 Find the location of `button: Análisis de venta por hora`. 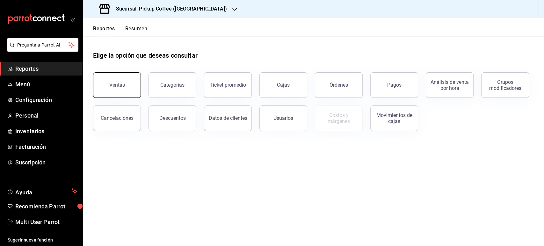

button: Análisis de venta por hora is located at coordinates (450, 85).